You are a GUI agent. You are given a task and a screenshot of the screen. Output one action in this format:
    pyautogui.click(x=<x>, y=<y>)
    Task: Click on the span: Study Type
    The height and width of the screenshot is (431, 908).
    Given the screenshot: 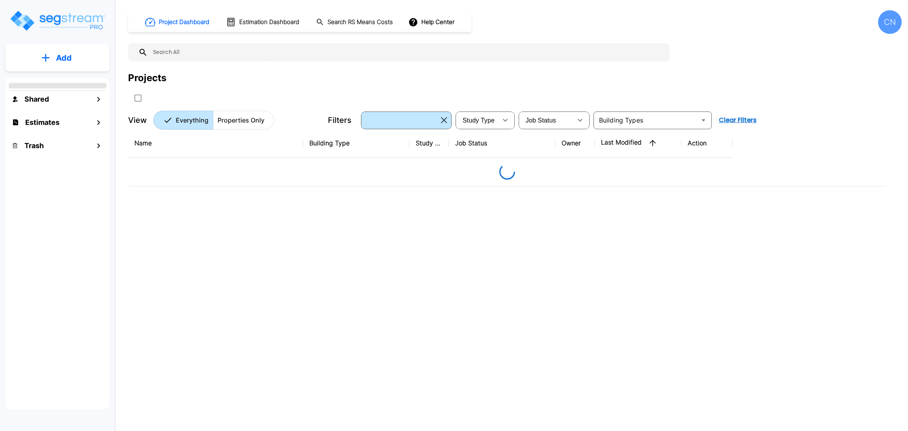 What is the action you would take?
    pyautogui.click(x=478, y=120)
    